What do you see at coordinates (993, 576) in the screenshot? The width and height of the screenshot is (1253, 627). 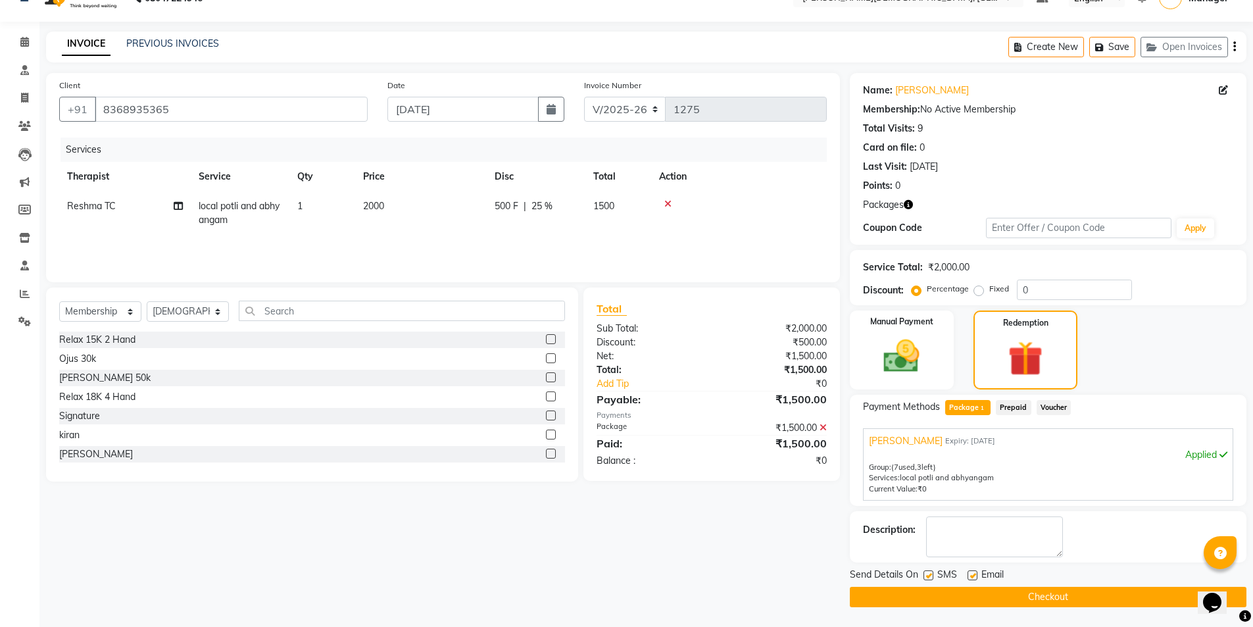 I see `span: Email` at bounding box center [993, 576].